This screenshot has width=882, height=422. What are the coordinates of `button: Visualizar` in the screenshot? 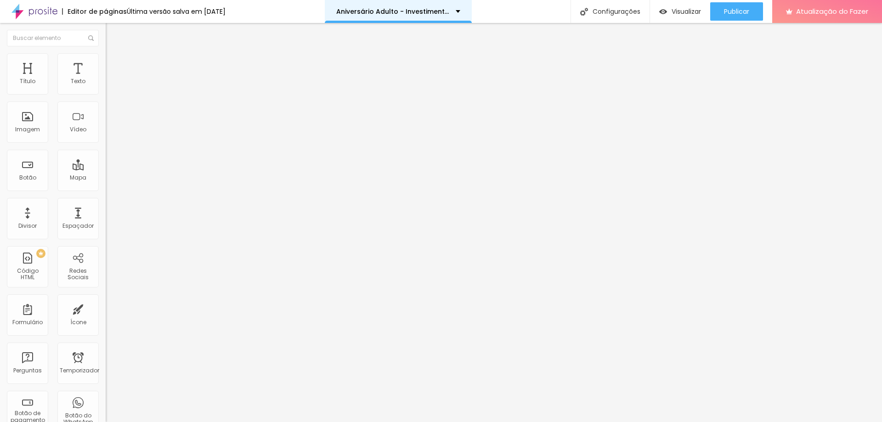 It's located at (680, 11).